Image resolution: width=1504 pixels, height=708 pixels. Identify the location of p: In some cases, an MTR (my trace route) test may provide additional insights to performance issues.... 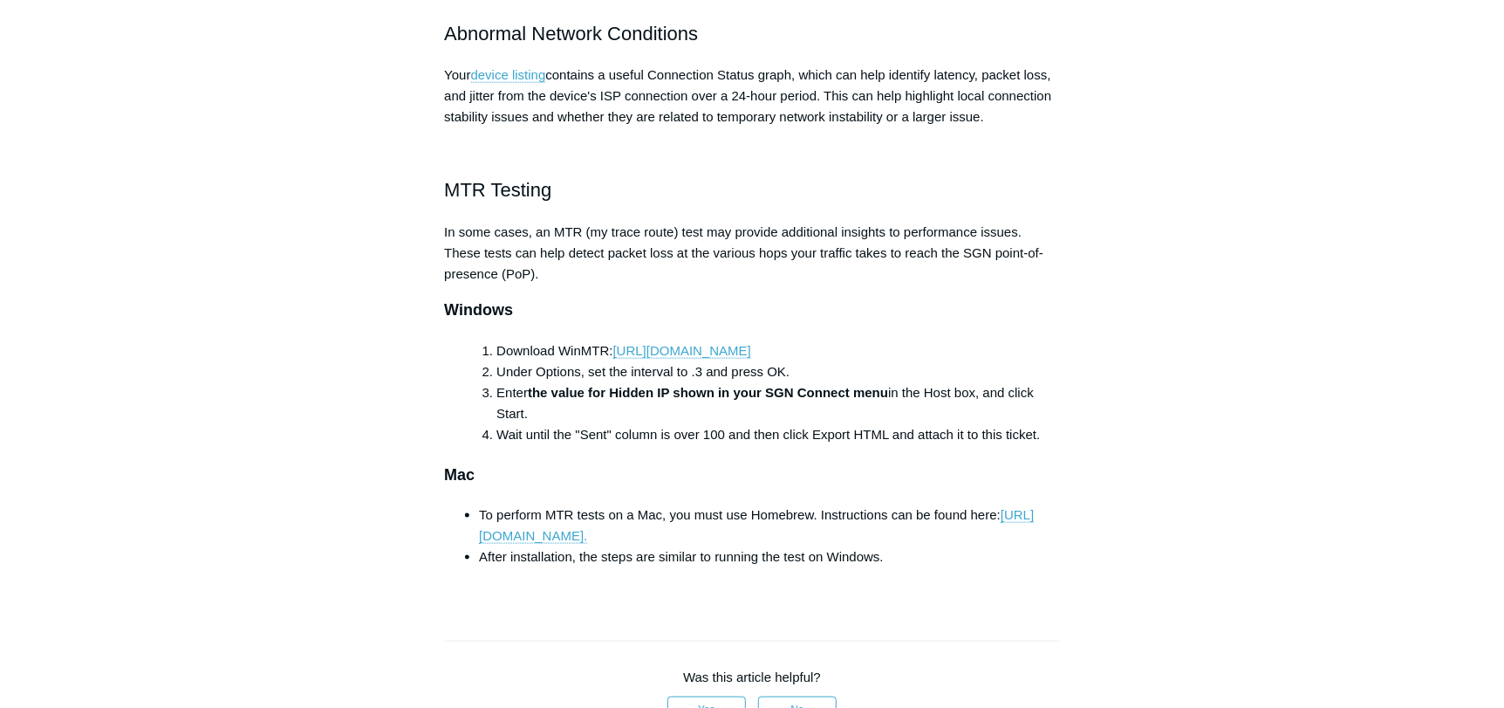
(752, 253).